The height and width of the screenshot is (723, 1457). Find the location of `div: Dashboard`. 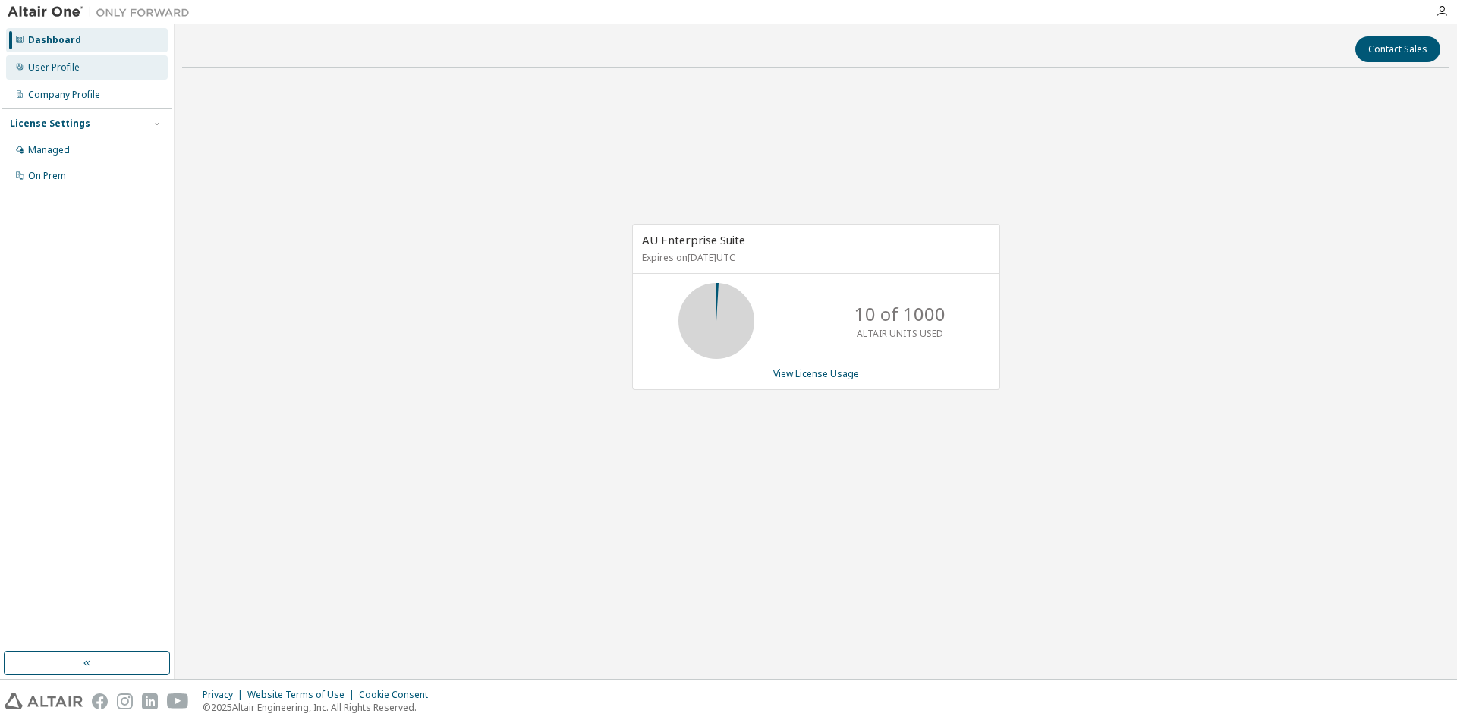

div: Dashboard is located at coordinates (55, 40).